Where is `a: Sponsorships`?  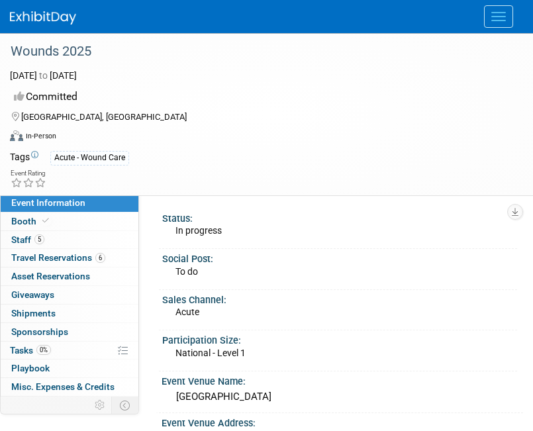 a: Sponsorships is located at coordinates (70, 332).